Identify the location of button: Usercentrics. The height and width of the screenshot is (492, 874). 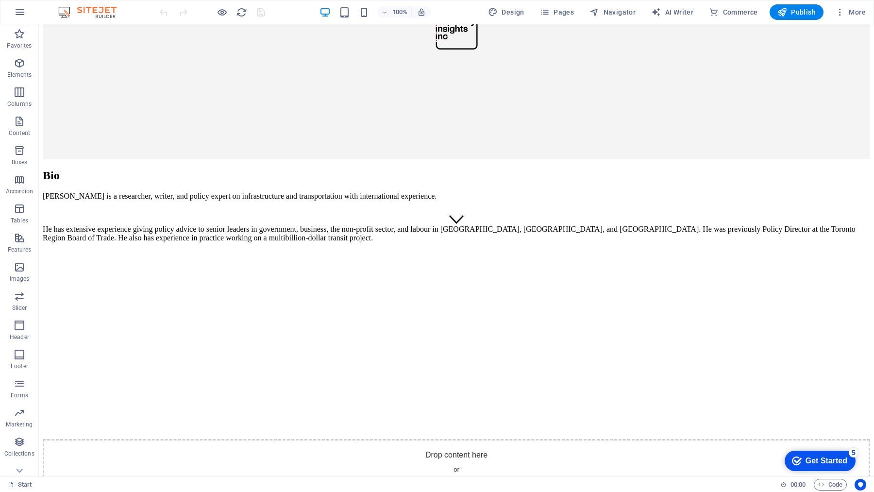
(861, 485).